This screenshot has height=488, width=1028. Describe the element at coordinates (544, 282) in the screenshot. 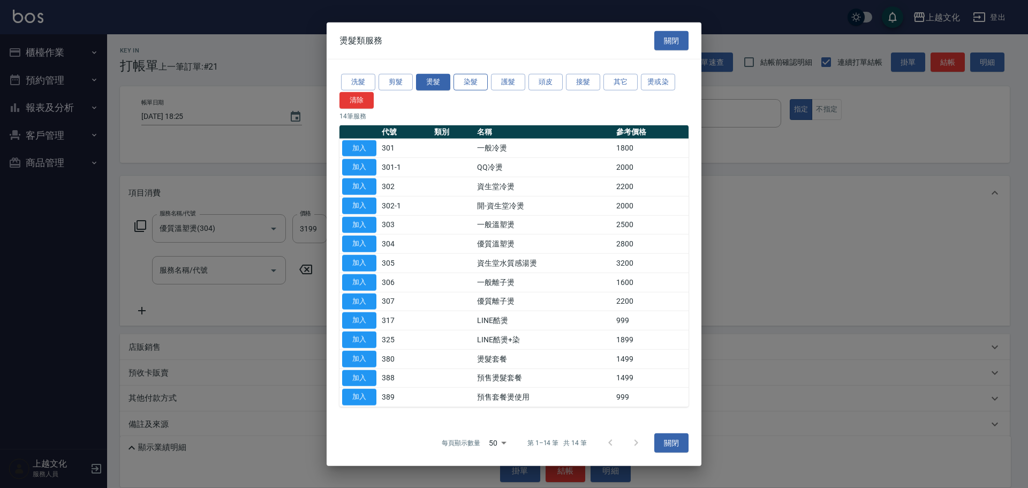

I see `td: 一般離子燙` at that location.